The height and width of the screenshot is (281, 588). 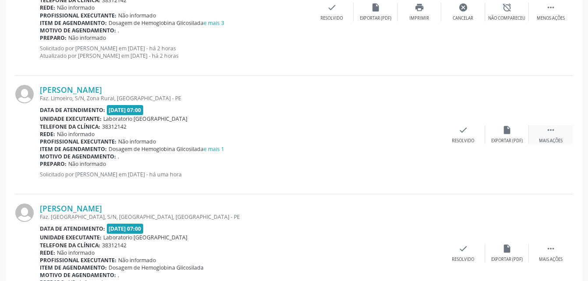 What do you see at coordinates (419, 18) in the screenshot?
I see `div: Imprimir` at bounding box center [419, 18].